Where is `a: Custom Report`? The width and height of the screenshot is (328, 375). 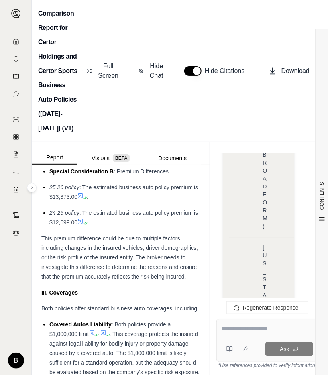 a: Custom Report is located at coordinates (16, 172).